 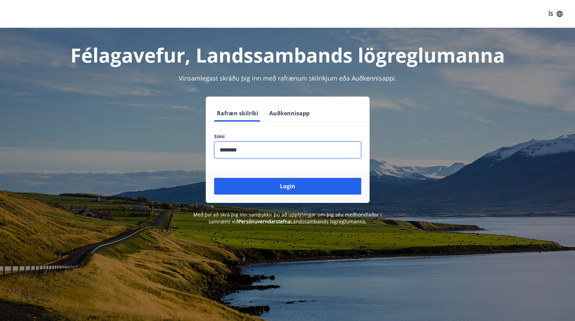 I want to click on button: Auðkennisapp, so click(x=289, y=113).